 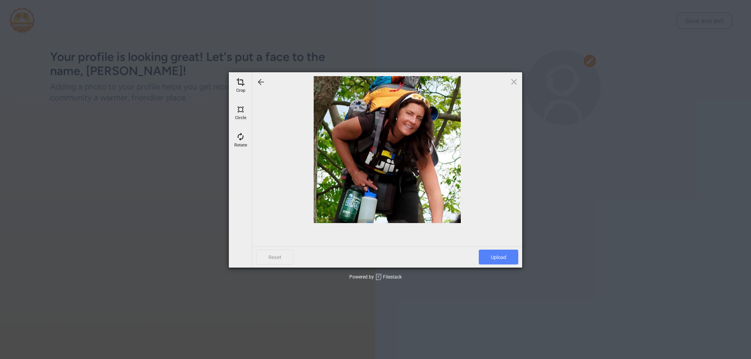 What do you see at coordinates (514, 82) in the screenshot?
I see `span: Click here or hit ESC to close picker` at bounding box center [514, 82].